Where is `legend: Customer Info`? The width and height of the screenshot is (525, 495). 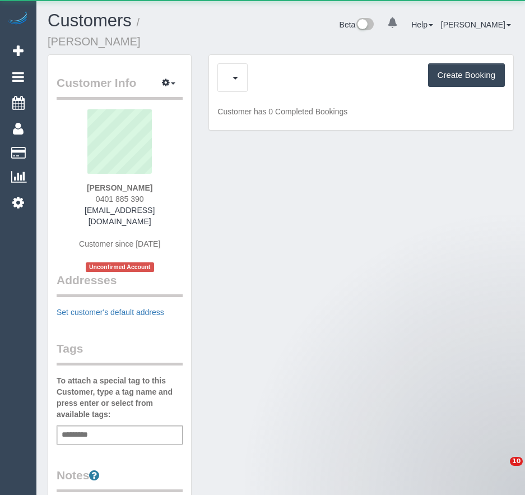 legend: Customer Info is located at coordinates (119, 87).